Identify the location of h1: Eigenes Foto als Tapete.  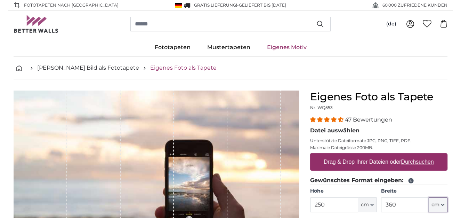
(379, 97).